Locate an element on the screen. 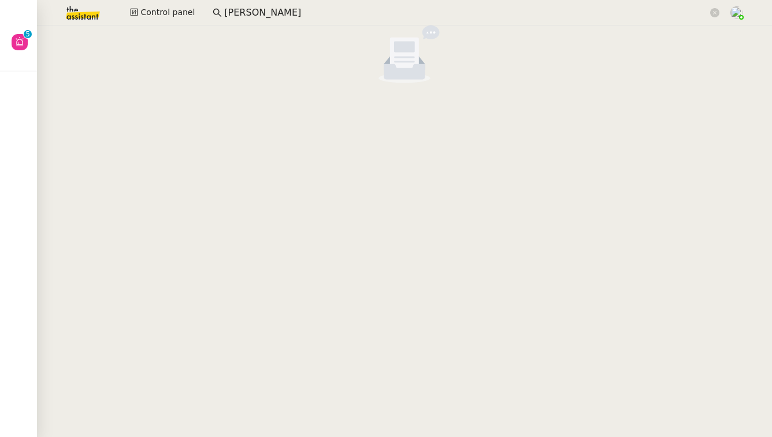 The height and width of the screenshot is (437, 772). p: 5 is located at coordinates (28, 35).